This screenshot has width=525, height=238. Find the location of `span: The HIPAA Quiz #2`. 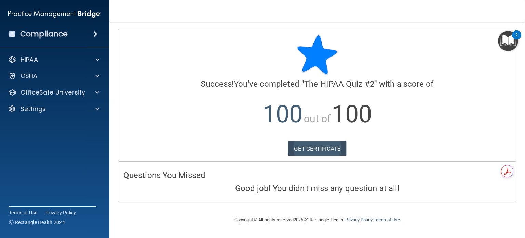

span: The HIPAA Quiz #2 is located at coordinates (339, 84).